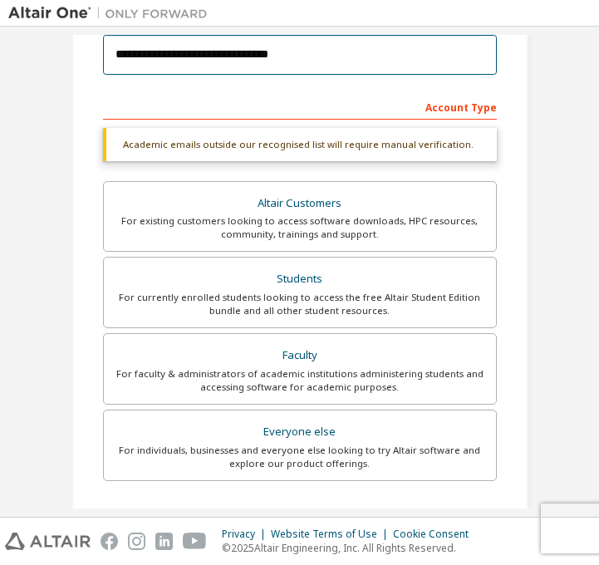 This screenshot has height=565, width=599. I want to click on div: Website Terms of Use, so click(331, 534).